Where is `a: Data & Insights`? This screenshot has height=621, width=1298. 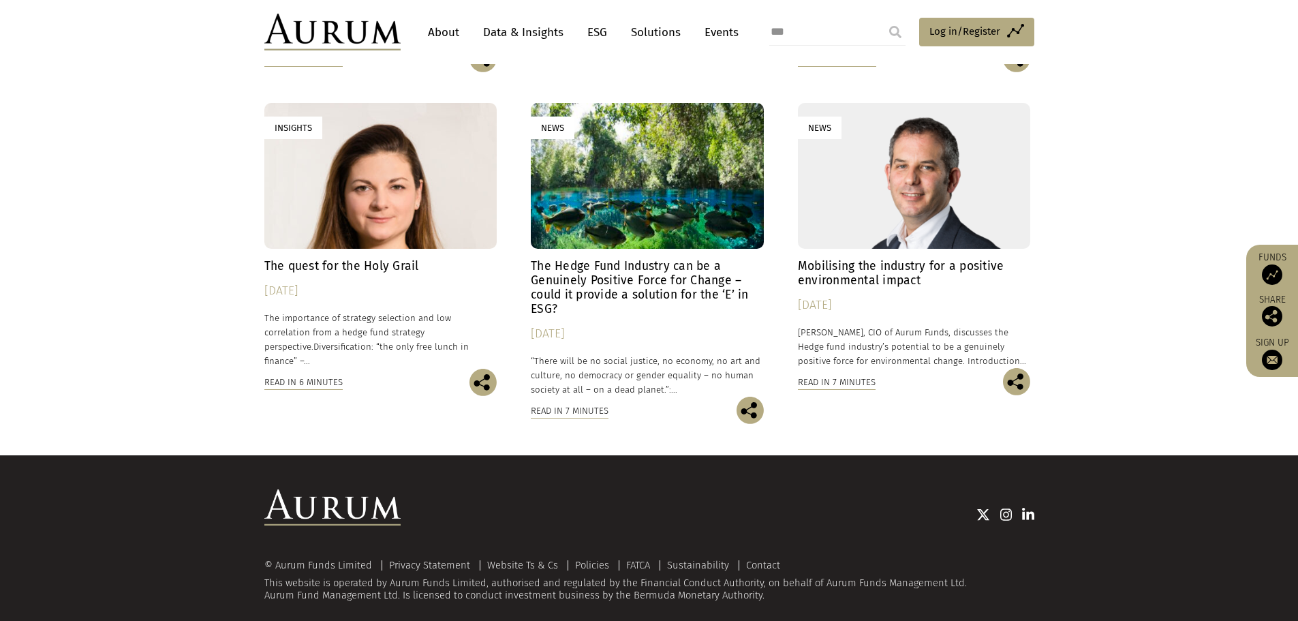 a: Data & Insights is located at coordinates (523, 32).